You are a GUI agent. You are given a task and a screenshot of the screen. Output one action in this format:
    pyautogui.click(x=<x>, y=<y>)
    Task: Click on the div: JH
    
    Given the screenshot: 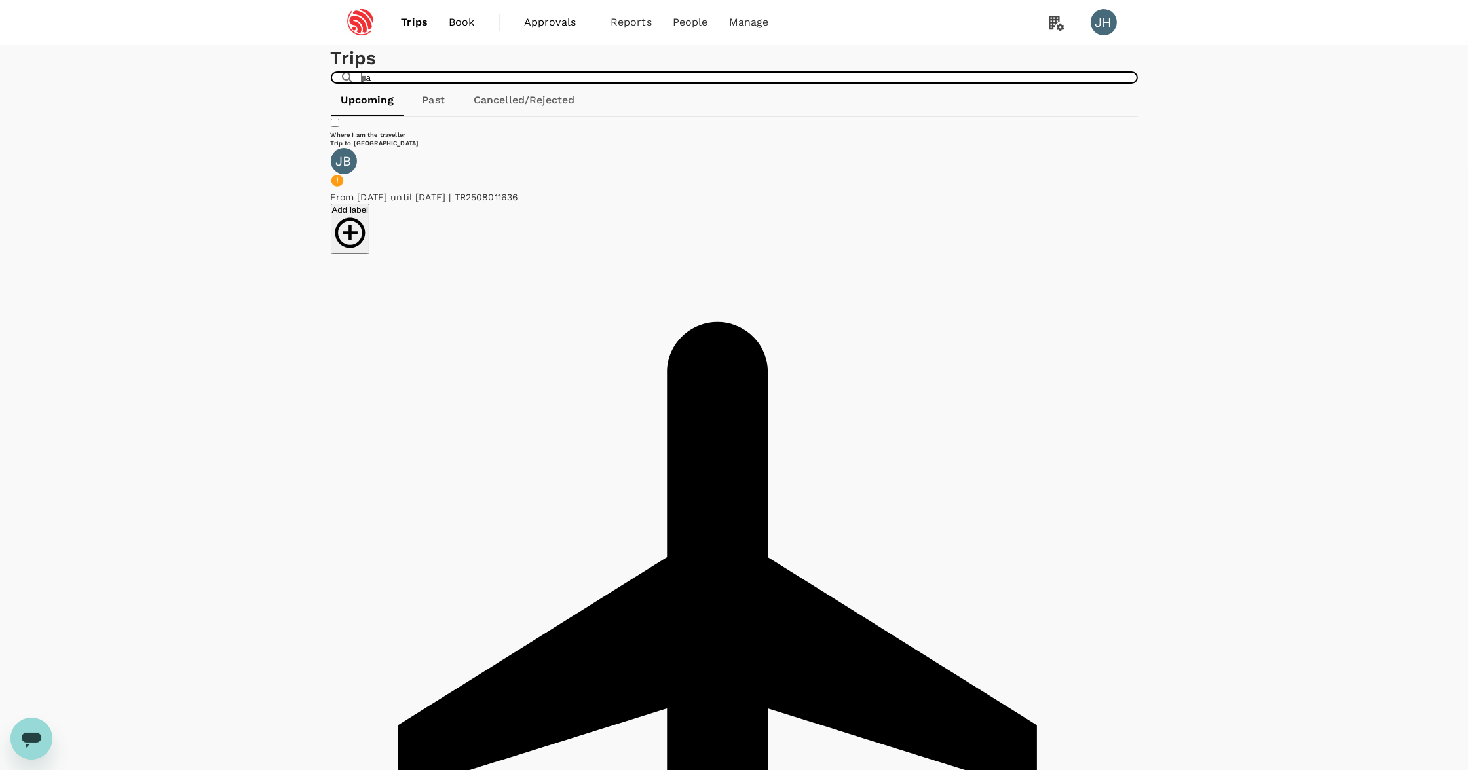 What is the action you would take?
    pyautogui.click(x=1104, y=22)
    